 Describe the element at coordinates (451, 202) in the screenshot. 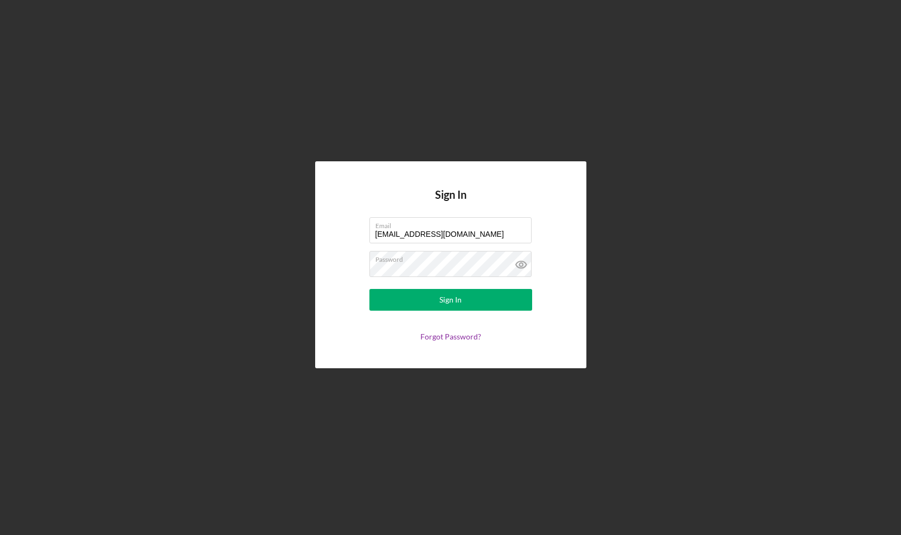

I see `h4: Sign In` at that location.